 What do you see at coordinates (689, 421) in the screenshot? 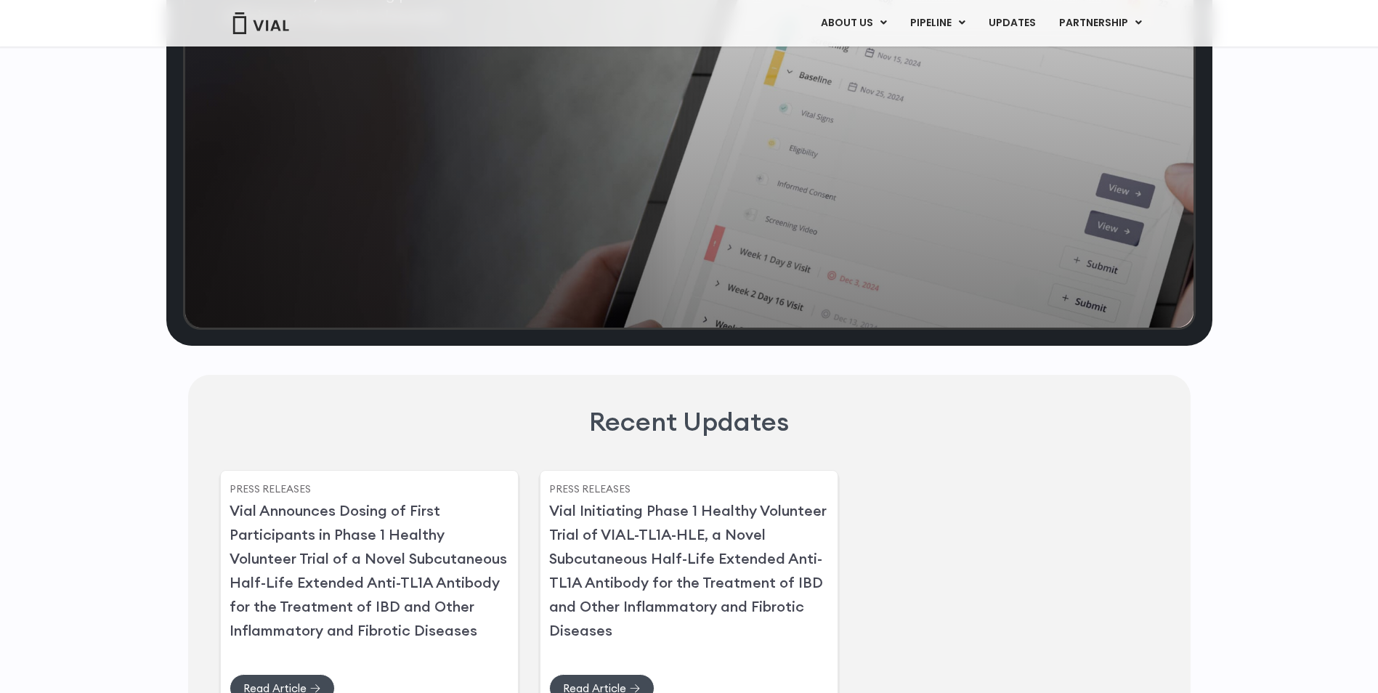
I see `h2: Recent Updates` at bounding box center [689, 421].